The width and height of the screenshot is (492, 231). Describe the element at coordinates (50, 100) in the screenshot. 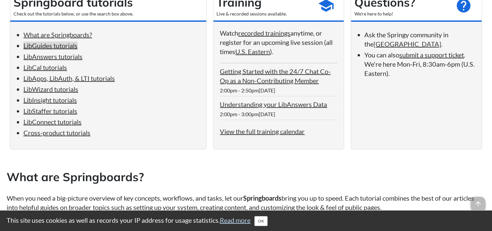

I see `a: LibInsight tutorials` at that location.